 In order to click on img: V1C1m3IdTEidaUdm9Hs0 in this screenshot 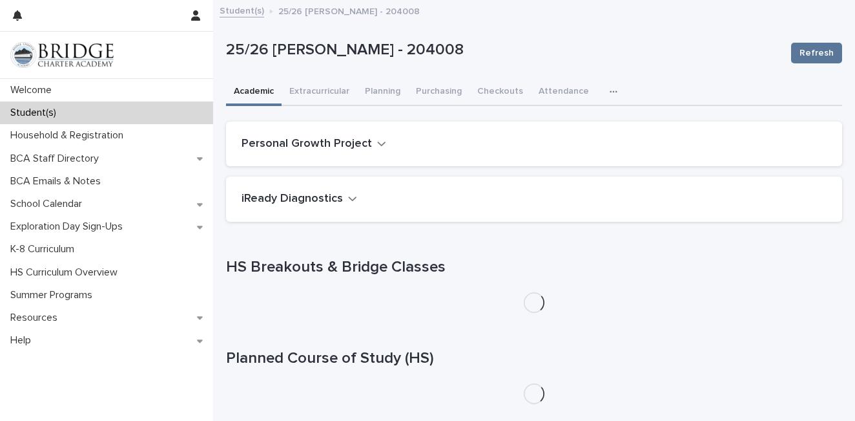, I will do `click(62, 55)`.